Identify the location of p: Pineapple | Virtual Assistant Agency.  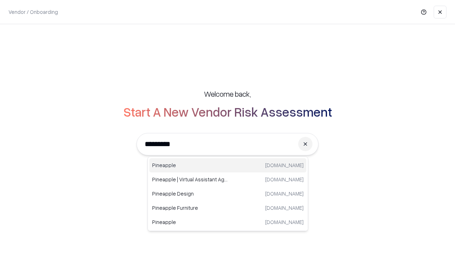
(190, 179).